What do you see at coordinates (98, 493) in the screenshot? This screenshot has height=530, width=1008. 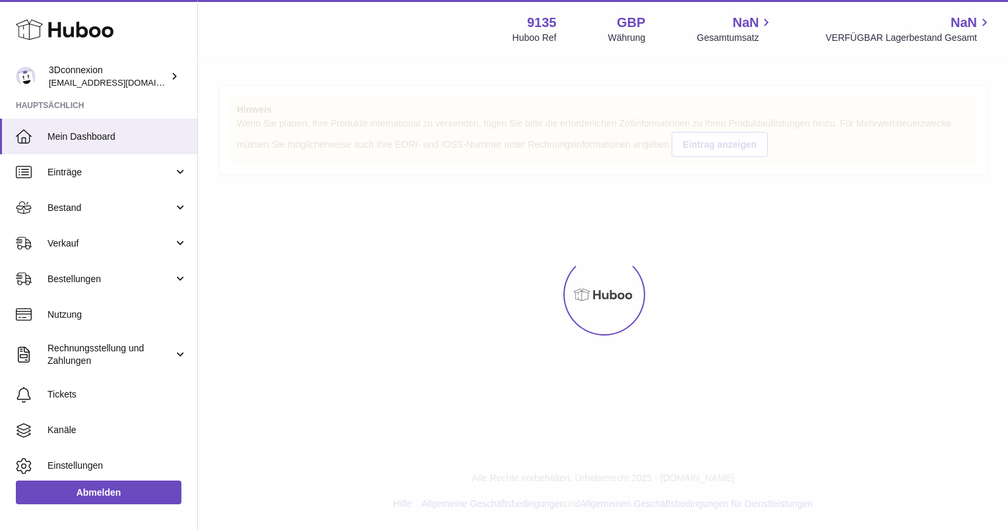 I see `a: Abmelden` at bounding box center [98, 493].